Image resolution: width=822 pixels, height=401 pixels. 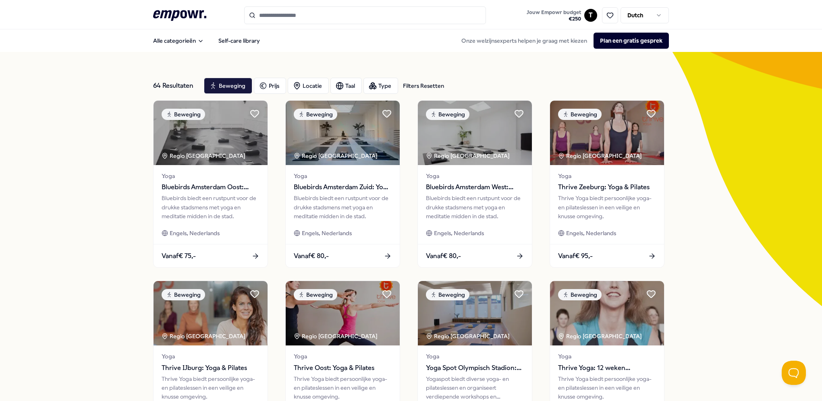 I want to click on button: Jouw Empowr budget€250, so click(x=554, y=16).